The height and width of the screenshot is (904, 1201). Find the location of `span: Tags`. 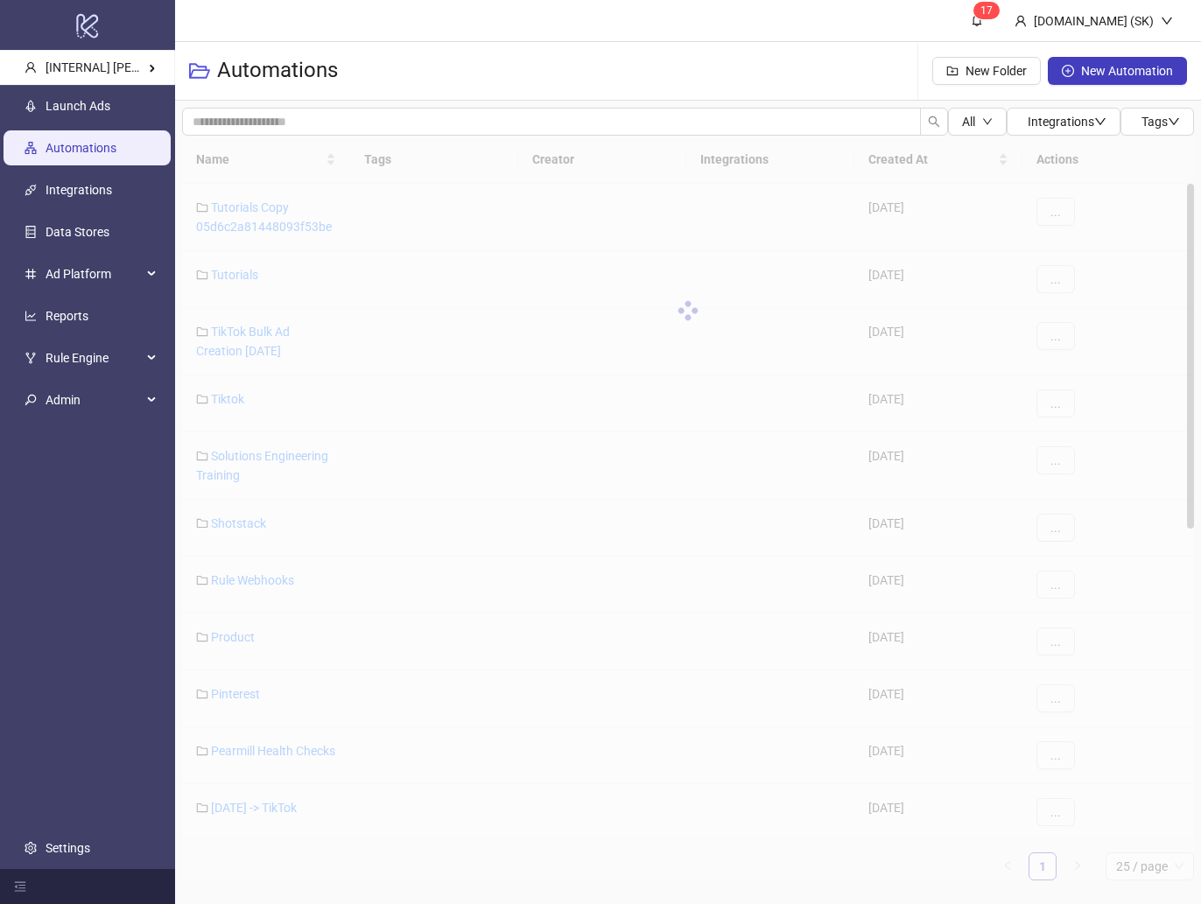

span: Tags is located at coordinates (1161, 122).